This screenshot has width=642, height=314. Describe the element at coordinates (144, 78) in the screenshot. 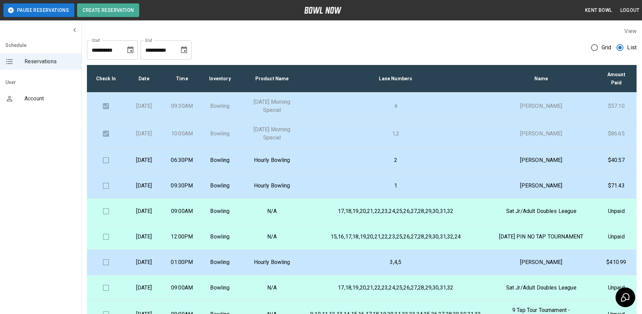

I see `th: Date` at that location.